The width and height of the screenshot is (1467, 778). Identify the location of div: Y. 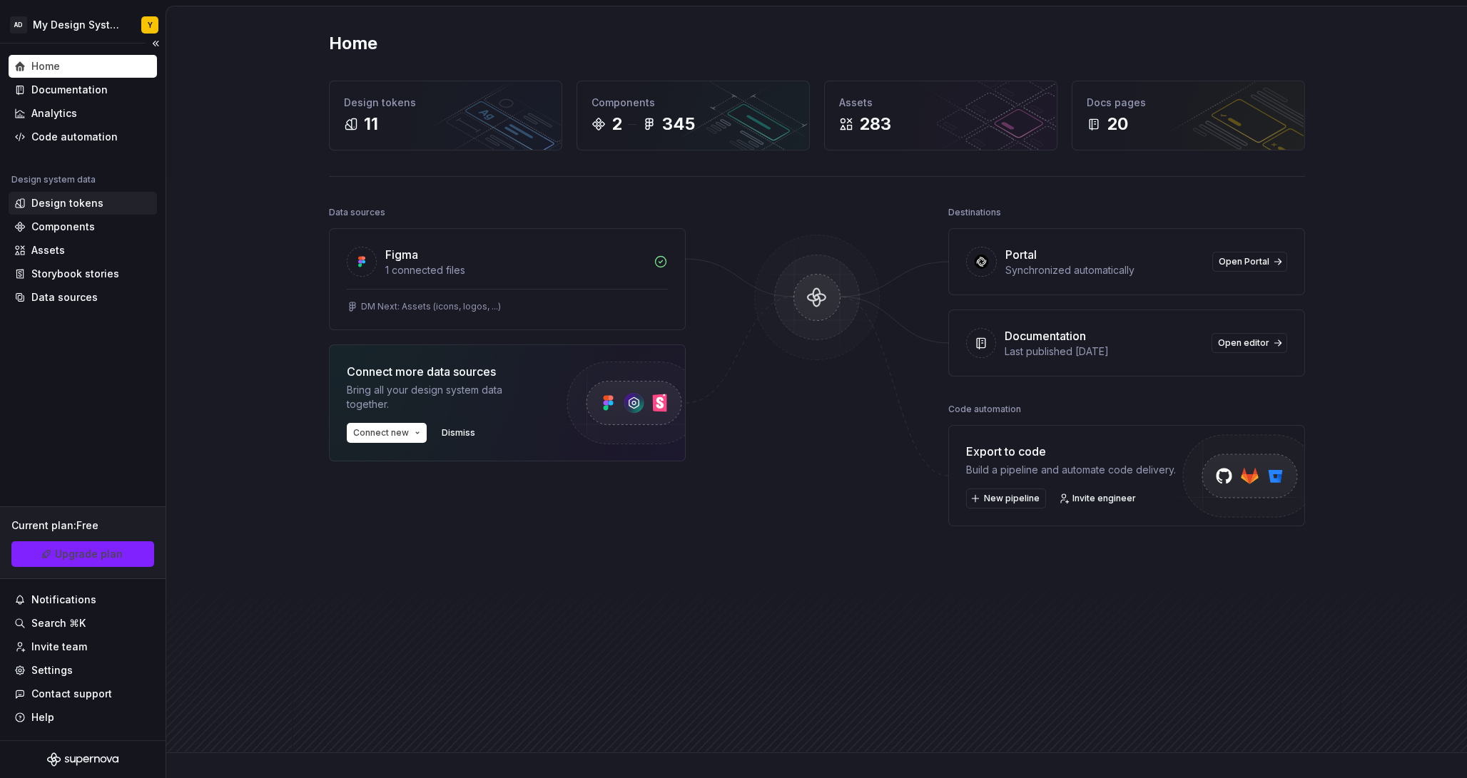
(150, 25).